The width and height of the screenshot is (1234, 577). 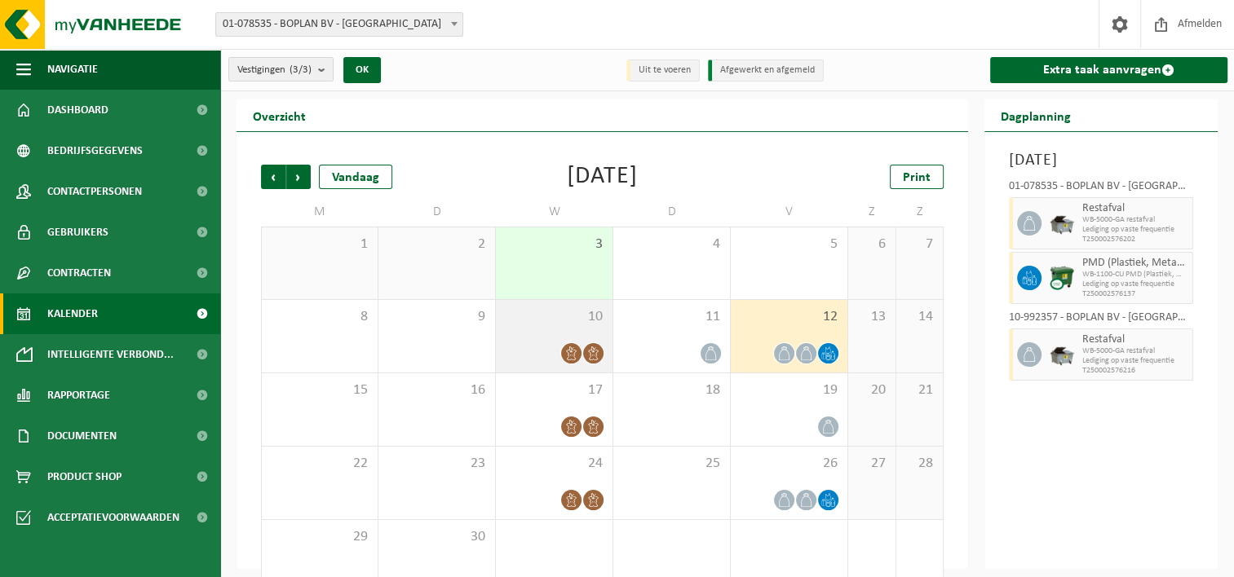 I want to click on span: 8, so click(x=320, y=317).